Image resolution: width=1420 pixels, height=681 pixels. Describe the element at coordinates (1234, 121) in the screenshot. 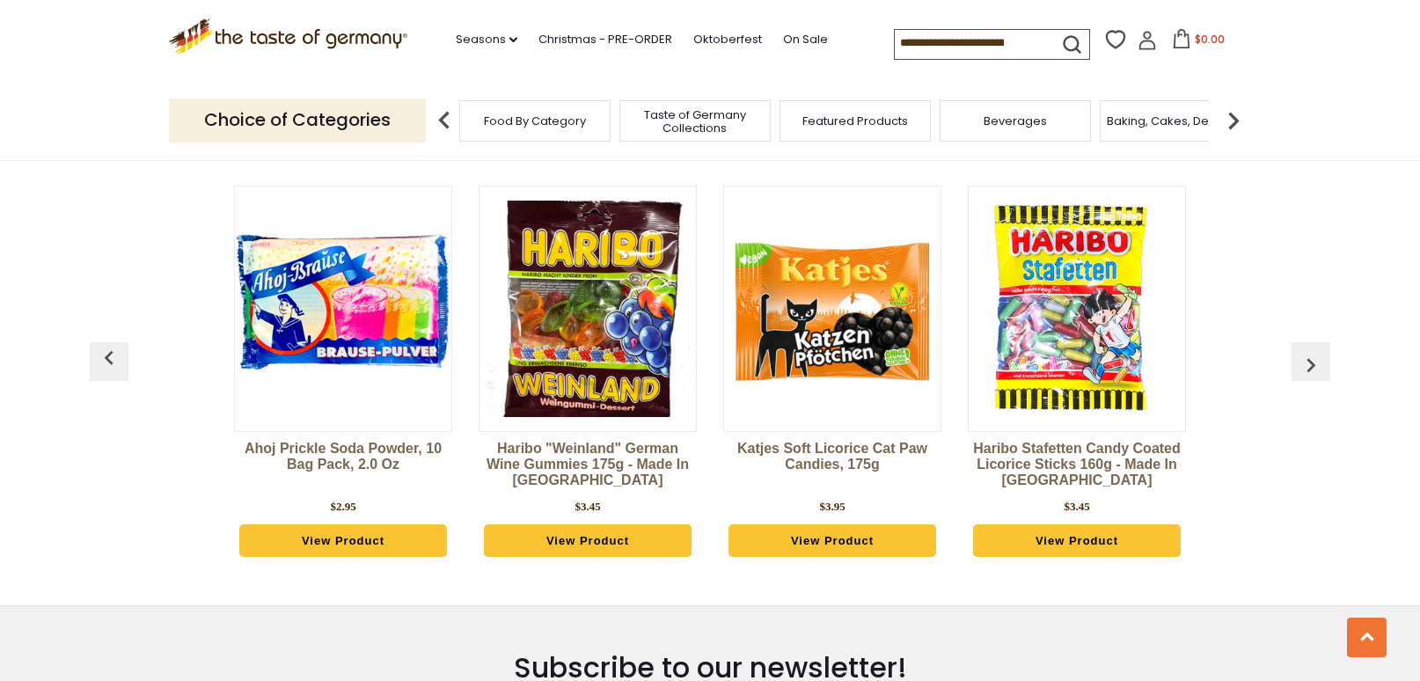

I see `img: next arrow` at that location.